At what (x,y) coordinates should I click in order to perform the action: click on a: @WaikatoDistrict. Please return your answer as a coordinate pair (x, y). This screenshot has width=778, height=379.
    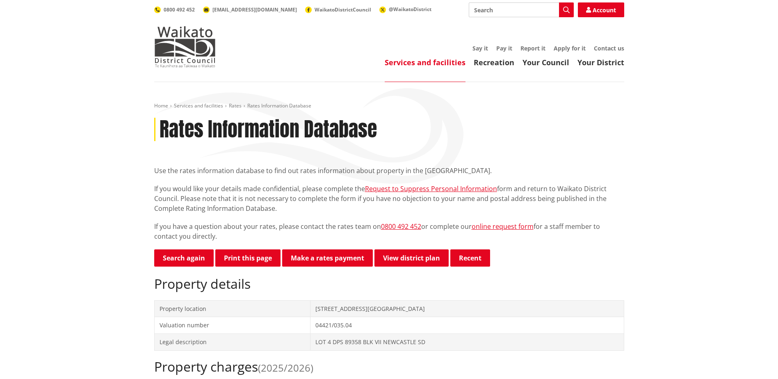
    Looking at the image, I should click on (405, 9).